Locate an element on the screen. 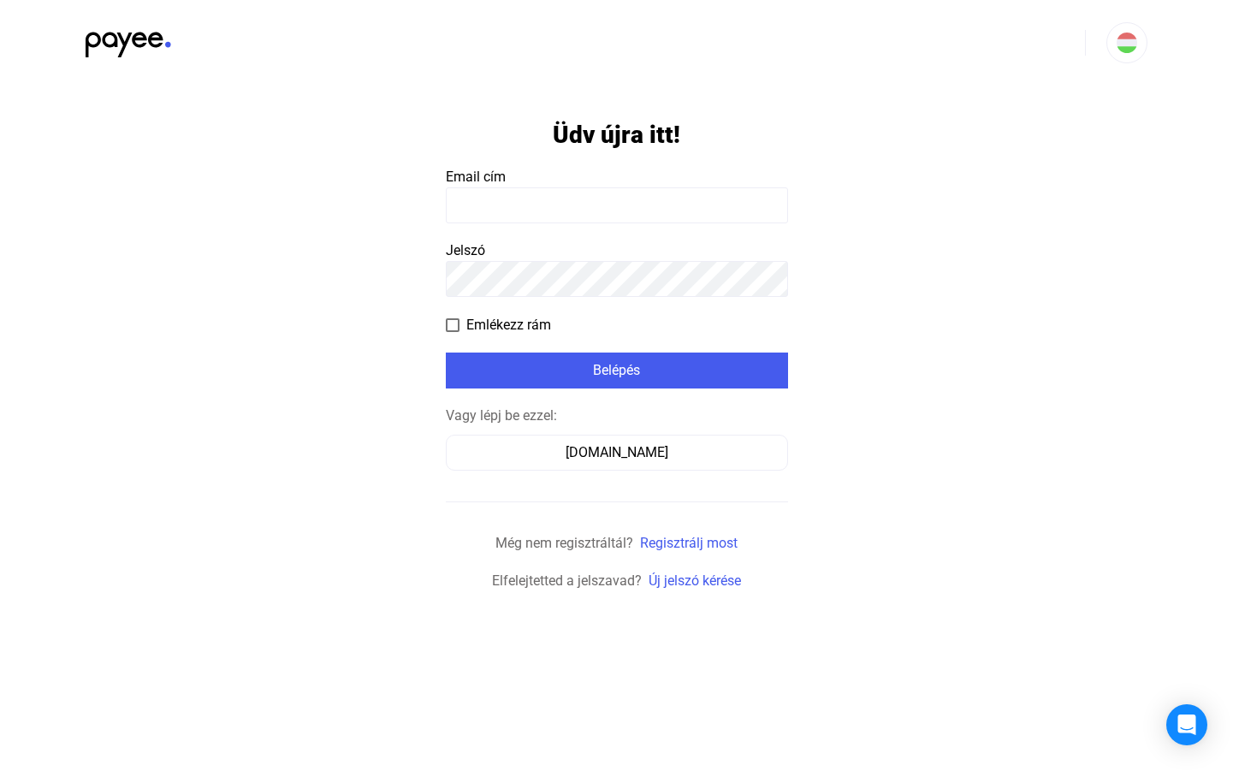 The height and width of the screenshot is (771, 1233). span: Jelszó is located at coordinates (466, 250).